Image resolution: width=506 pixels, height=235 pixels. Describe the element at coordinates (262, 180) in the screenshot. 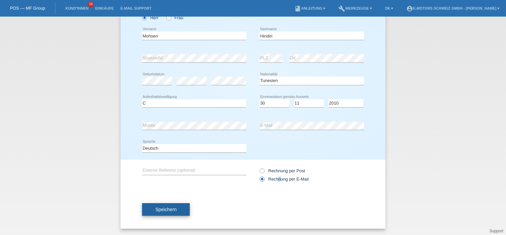

I see `input: Rechnung per E-Mail` at that location.